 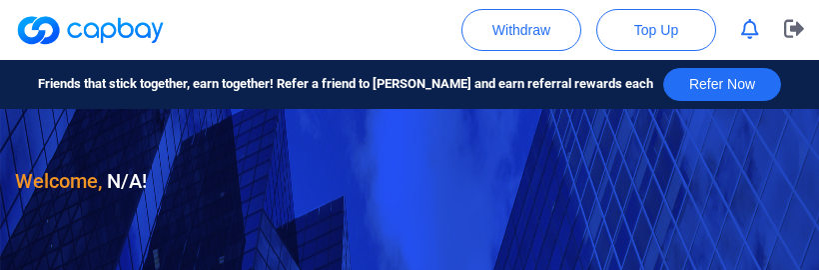 What do you see at coordinates (656, 30) in the screenshot?
I see `span: Top Up` at bounding box center [656, 30].